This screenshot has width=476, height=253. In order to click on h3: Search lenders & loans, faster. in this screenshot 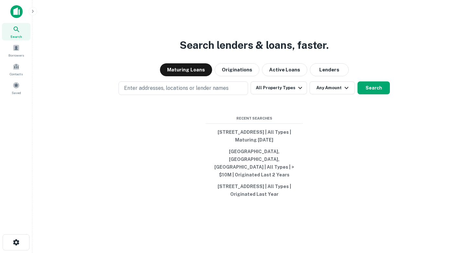, I will do `click(254, 45)`.